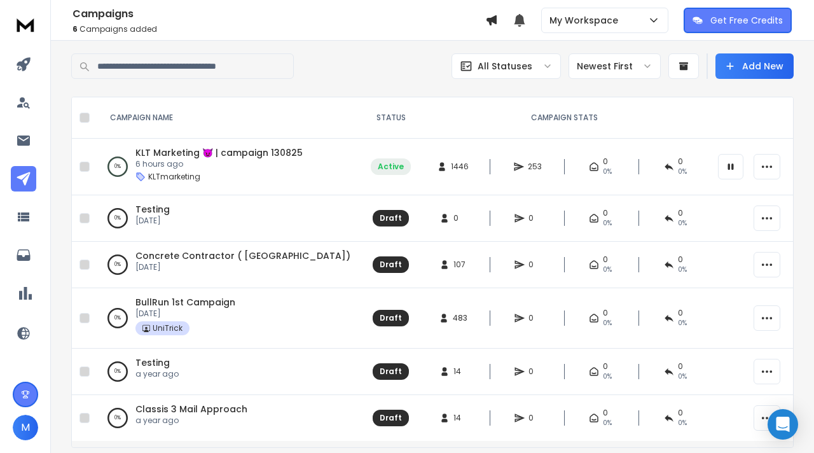 The width and height of the screenshot is (814, 453). I want to click on p: My Workspace, so click(586, 20).